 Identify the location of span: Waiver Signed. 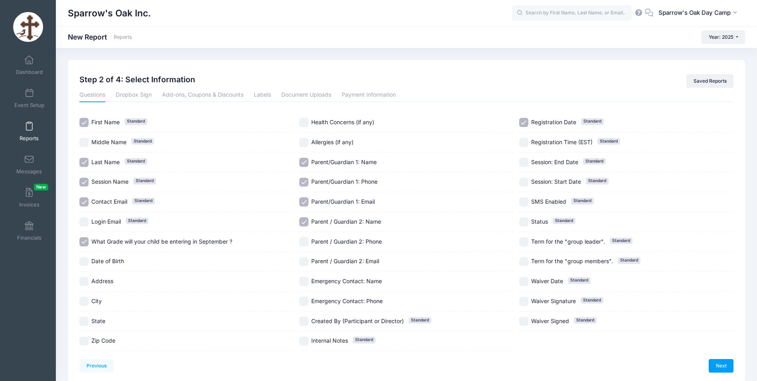
(550, 320).